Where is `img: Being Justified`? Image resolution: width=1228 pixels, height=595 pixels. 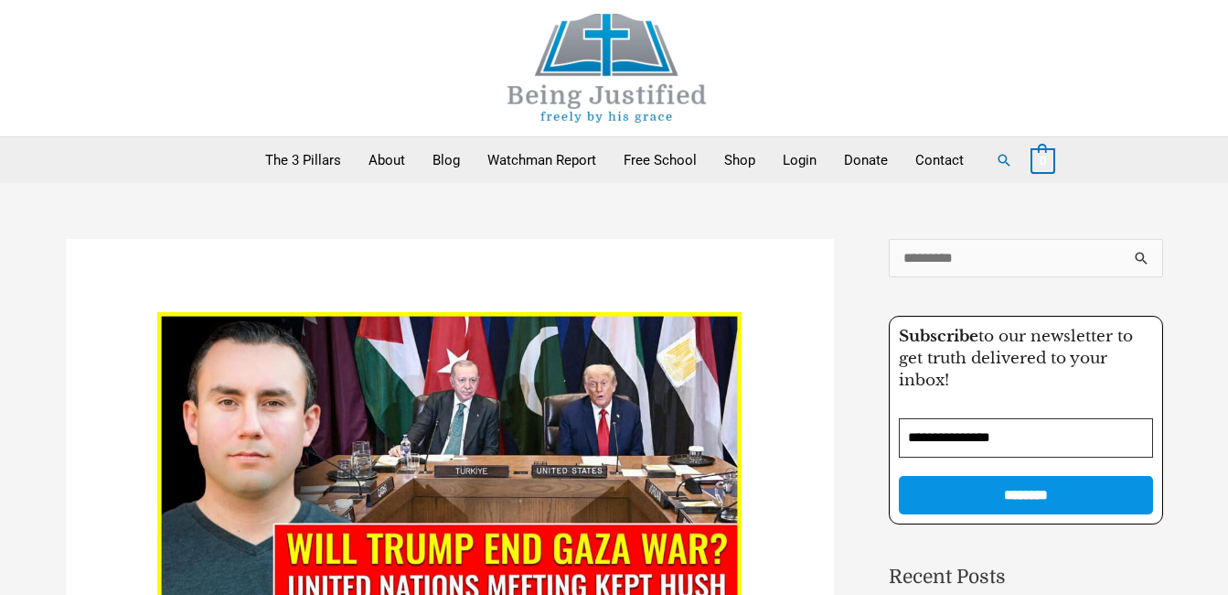 img: Being Justified is located at coordinates (607, 68).